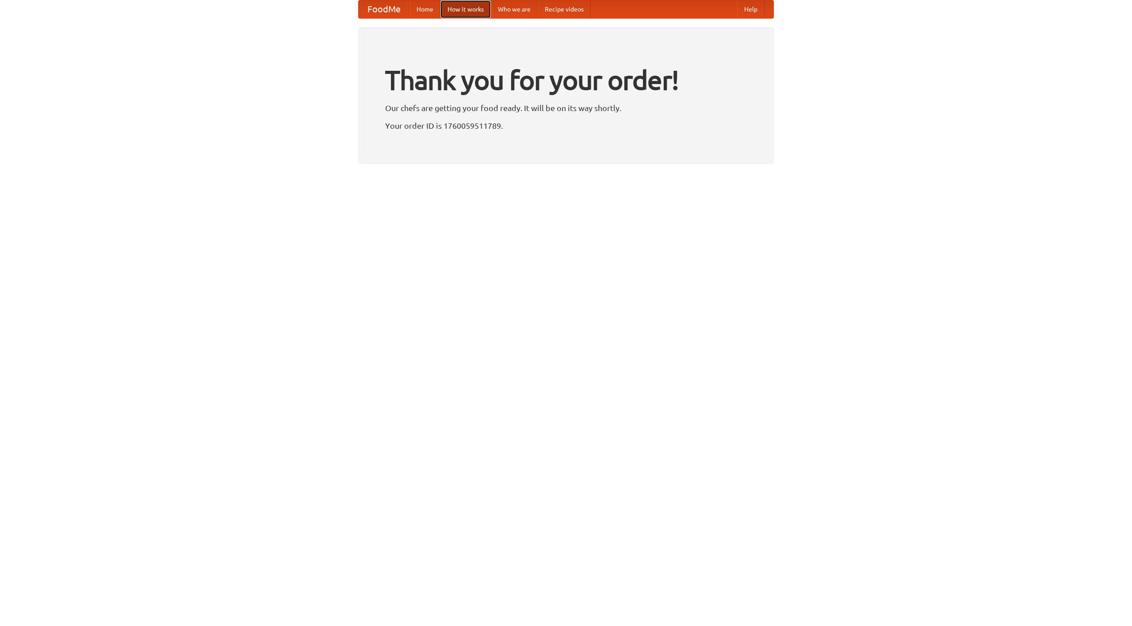  Describe the element at coordinates (566, 80) in the screenshot. I see `h1: Thank you for your order!` at that location.